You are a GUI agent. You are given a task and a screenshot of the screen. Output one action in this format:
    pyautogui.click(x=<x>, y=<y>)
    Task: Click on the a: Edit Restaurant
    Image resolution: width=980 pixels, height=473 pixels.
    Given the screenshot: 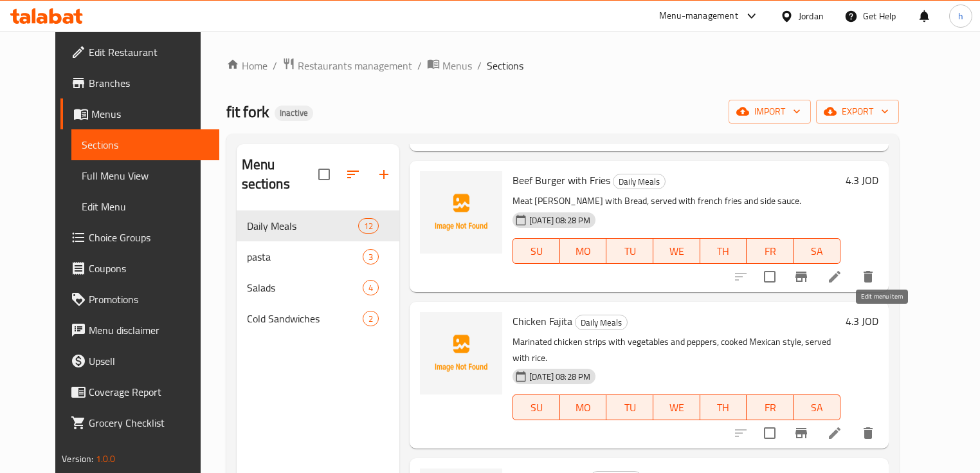 What is the action you would take?
    pyautogui.click(x=140, y=52)
    